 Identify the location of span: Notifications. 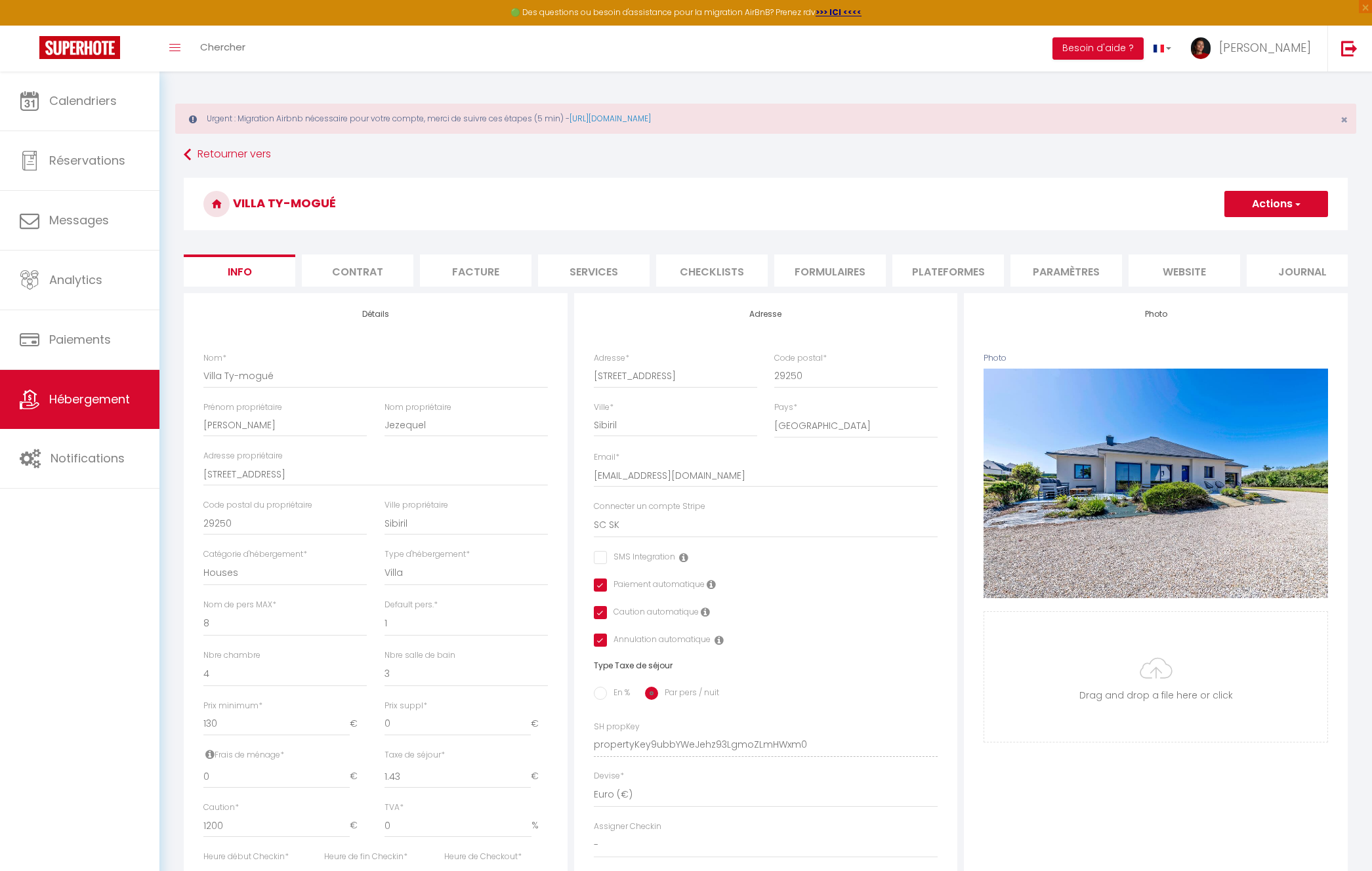
(87, 458).